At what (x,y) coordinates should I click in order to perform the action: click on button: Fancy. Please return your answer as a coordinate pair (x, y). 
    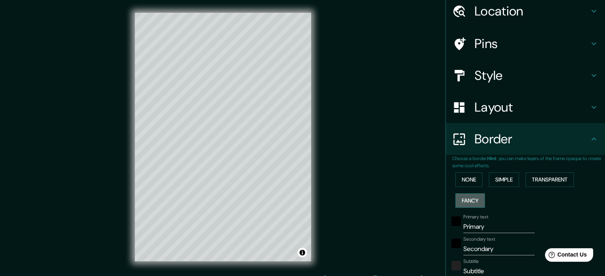
    Looking at the image, I should click on (470, 201).